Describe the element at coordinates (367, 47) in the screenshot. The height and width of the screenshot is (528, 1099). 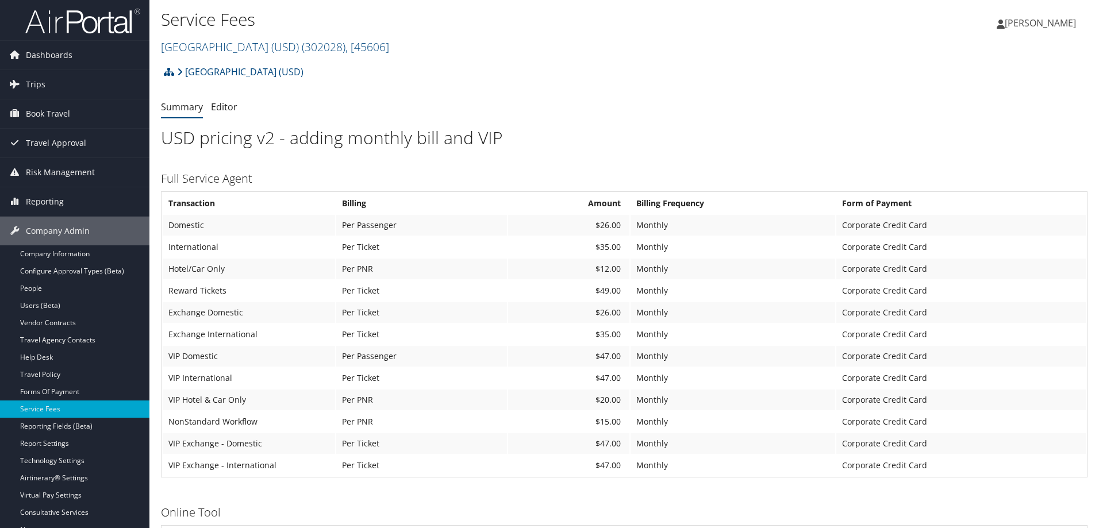
I see `span: , [ 45606 ]` at that location.